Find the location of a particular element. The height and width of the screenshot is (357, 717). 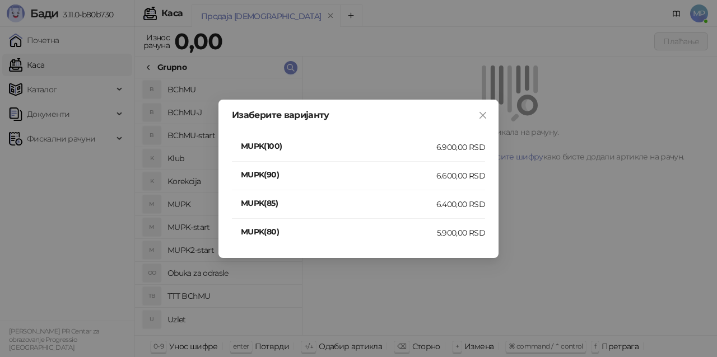

div: 6.400,00 RSD is located at coordinates (460, 204).